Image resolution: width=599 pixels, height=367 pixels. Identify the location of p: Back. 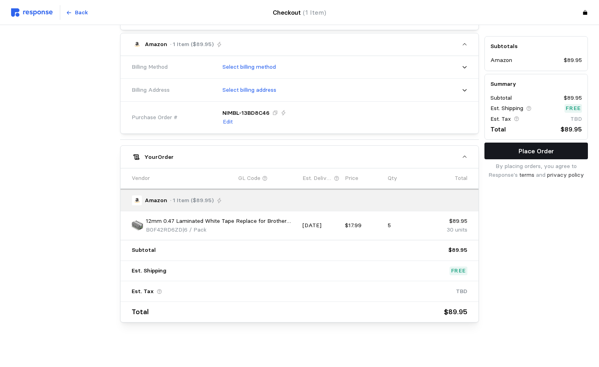
(81, 13).